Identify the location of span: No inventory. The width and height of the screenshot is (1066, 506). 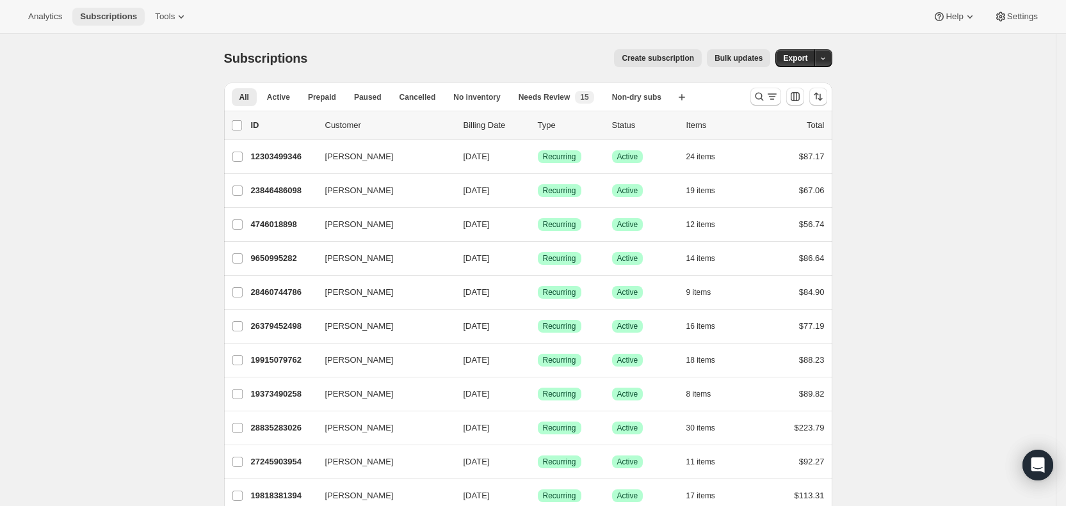
(476, 97).